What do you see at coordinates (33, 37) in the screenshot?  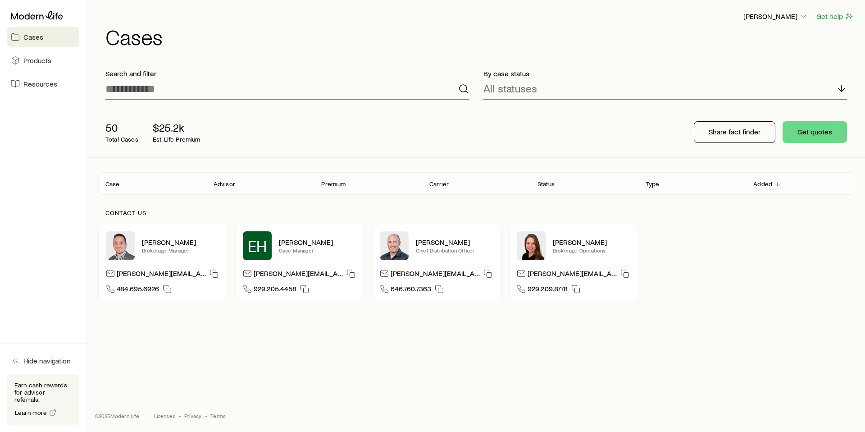 I see `span: Cases` at bounding box center [33, 37].